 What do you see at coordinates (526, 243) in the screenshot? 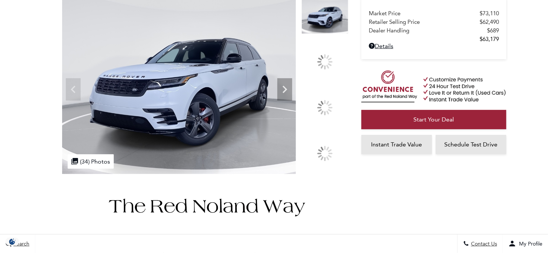
I see `button: Open user profile menu` at bounding box center [526, 243].